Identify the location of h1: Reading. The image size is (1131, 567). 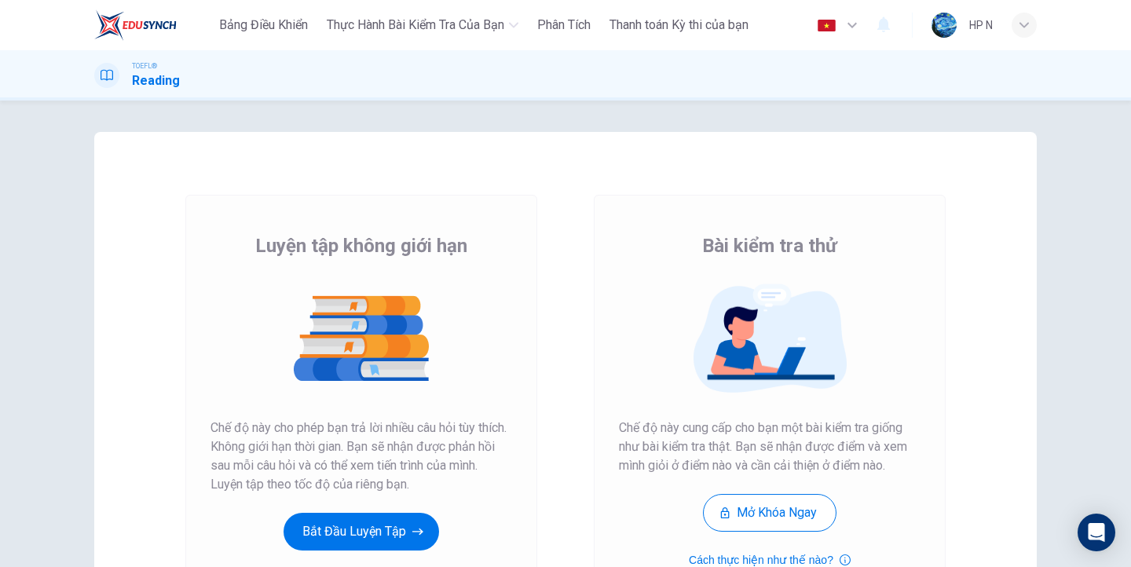
(155, 81).